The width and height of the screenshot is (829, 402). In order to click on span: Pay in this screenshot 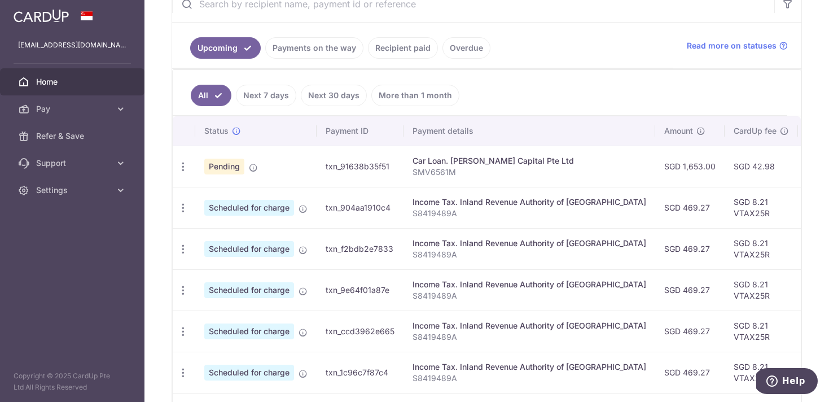, I will do `click(73, 109)`.